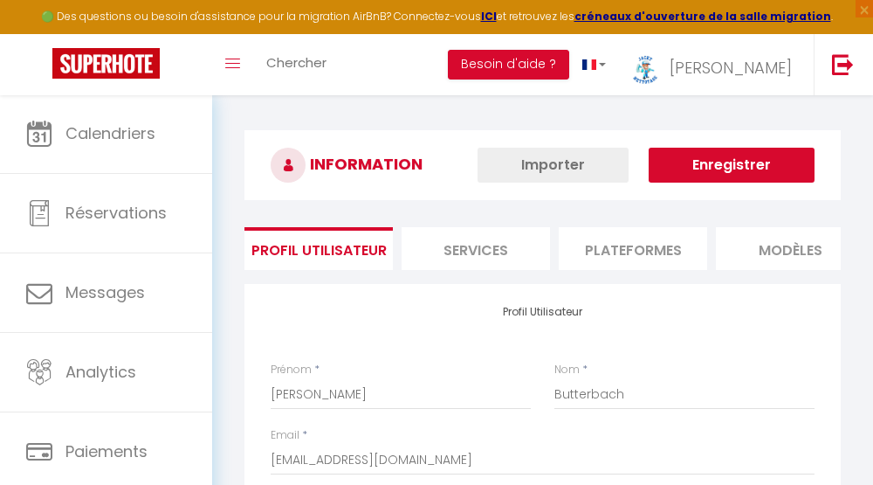 The image size is (873, 485). What do you see at coordinates (110, 133) in the screenshot?
I see `span: Calendriers` at bounding box center [110, 133].